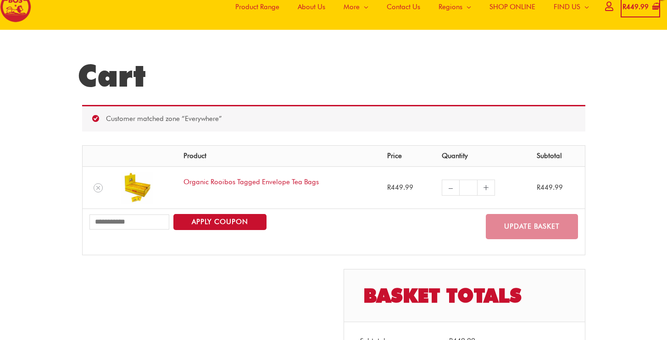 The image size is (667, 340). Describe the element at coordinates (482, 156) in the screenshot. I see `th: Quantity` at that location.